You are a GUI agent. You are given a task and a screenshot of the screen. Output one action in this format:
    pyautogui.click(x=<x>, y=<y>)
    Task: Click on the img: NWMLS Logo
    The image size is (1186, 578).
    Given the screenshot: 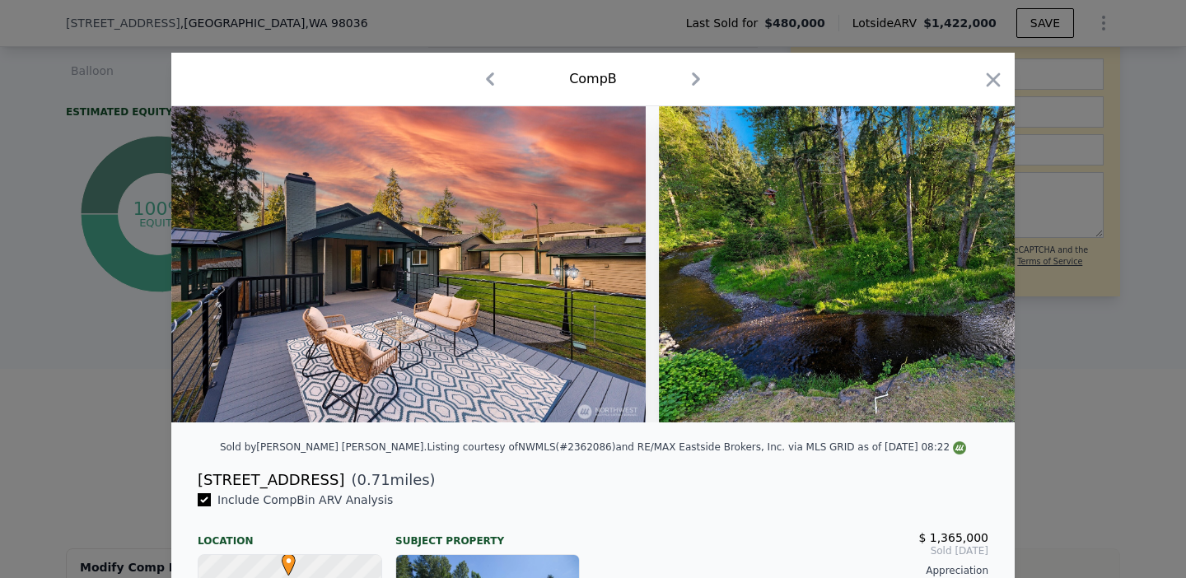 What is the action you would take?
    pyautogui.click(x=960, y=448)
    